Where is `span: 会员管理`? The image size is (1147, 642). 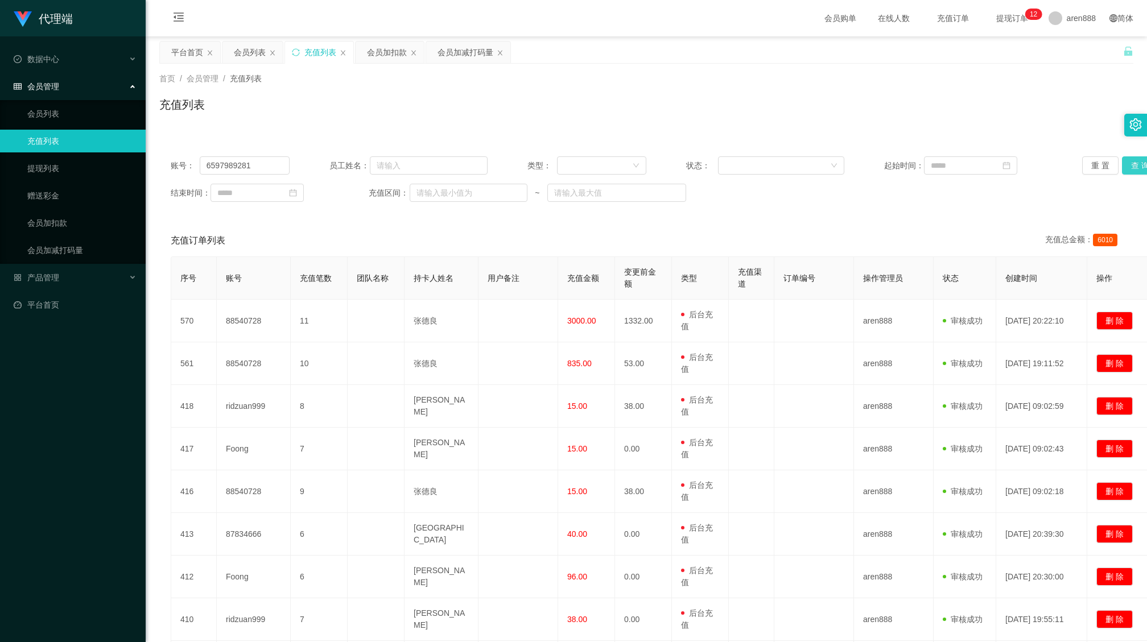
span: 会员管理 is located at coordinates (202, 78).